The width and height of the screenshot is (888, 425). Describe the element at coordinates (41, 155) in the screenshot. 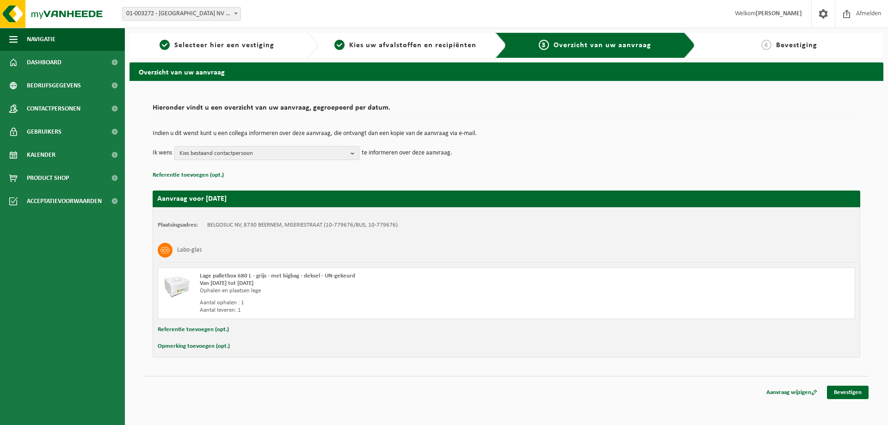

I see `span: Kalender` at that location.